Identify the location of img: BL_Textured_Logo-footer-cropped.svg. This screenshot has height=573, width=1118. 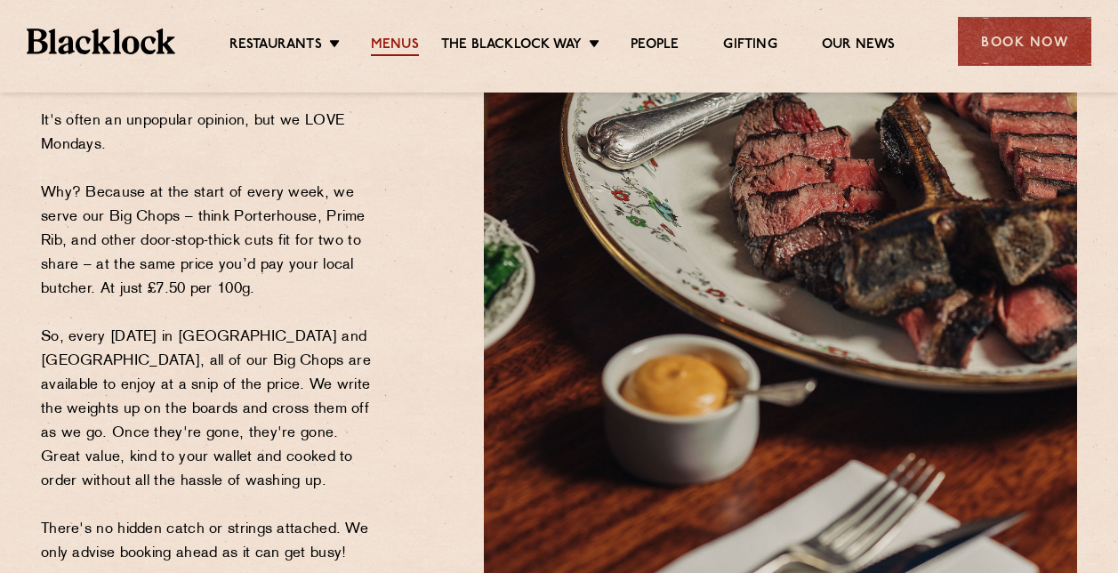
(100, 41).